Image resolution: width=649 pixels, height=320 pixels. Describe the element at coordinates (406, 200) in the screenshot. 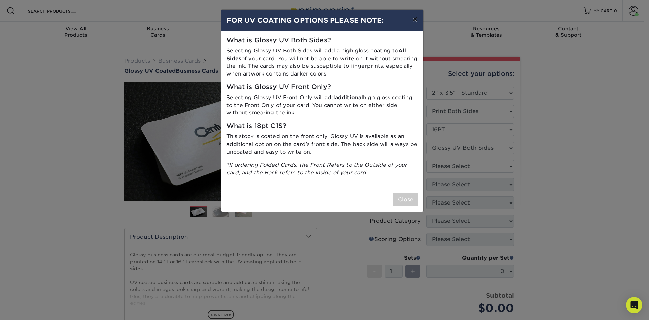

I see `button: Close` at that location.